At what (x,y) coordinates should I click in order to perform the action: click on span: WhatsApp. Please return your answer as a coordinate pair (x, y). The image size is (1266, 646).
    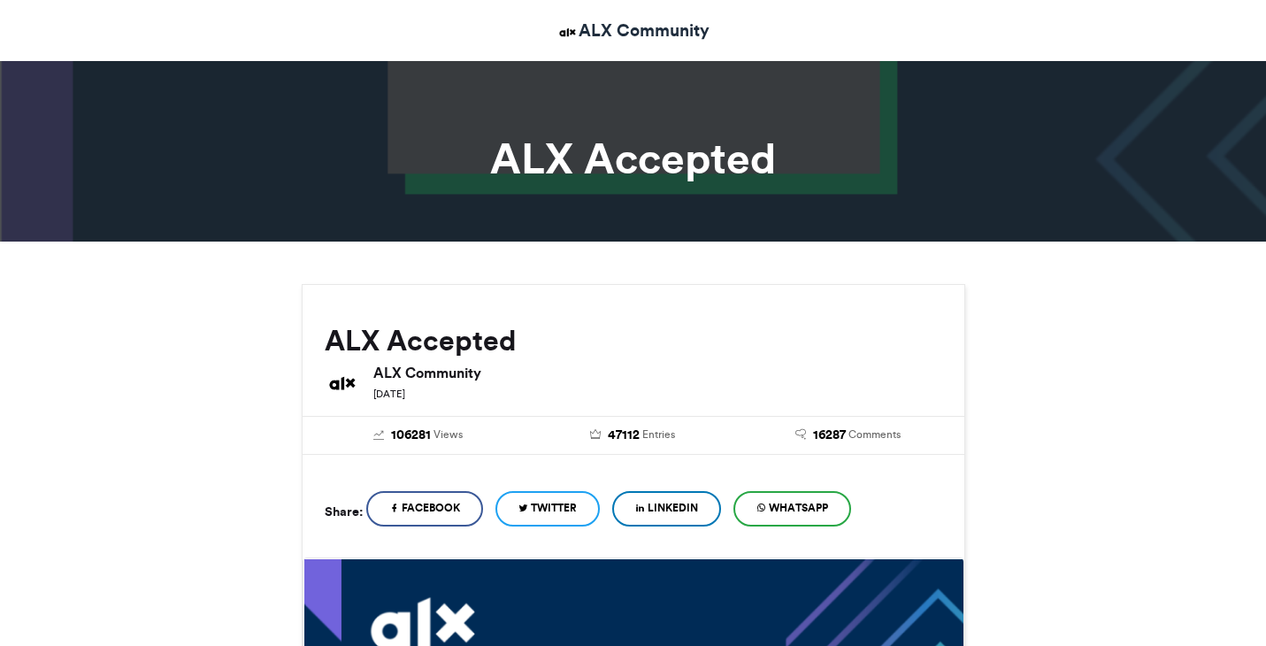
    Looking at the image, I should click on (798, 508).